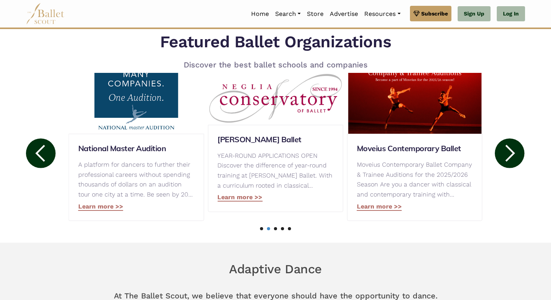 The image size is (551, 300). What do you see at coordinates (510, 14) in the screenshot?
I see `a: Log In` at bounding box center [510, 14].